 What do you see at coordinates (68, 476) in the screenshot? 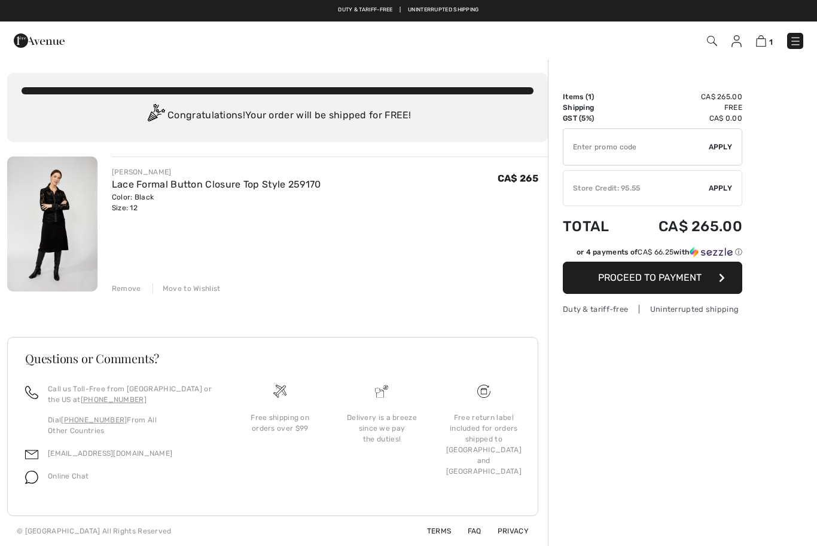
I see `span: Online Chat` at bounding box center [68, 476].